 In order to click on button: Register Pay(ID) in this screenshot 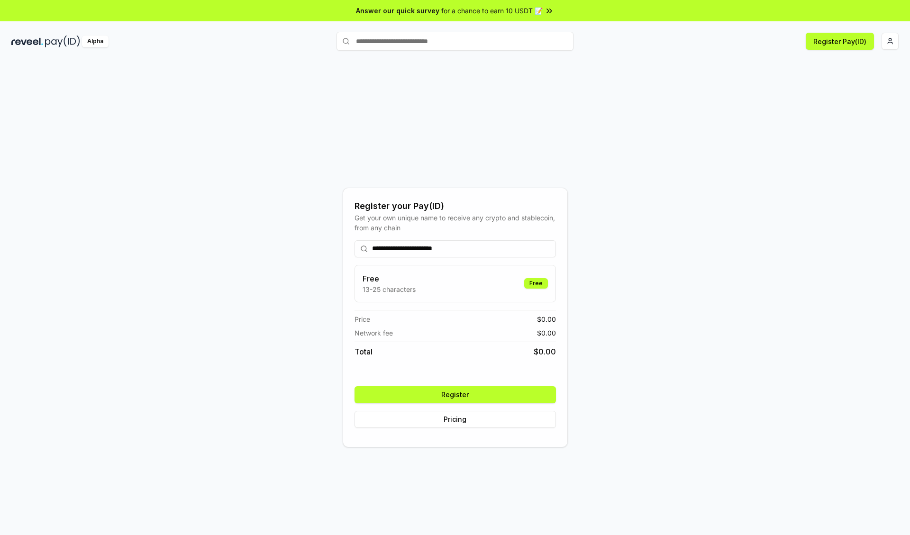, I will do `click(840, 41)`.